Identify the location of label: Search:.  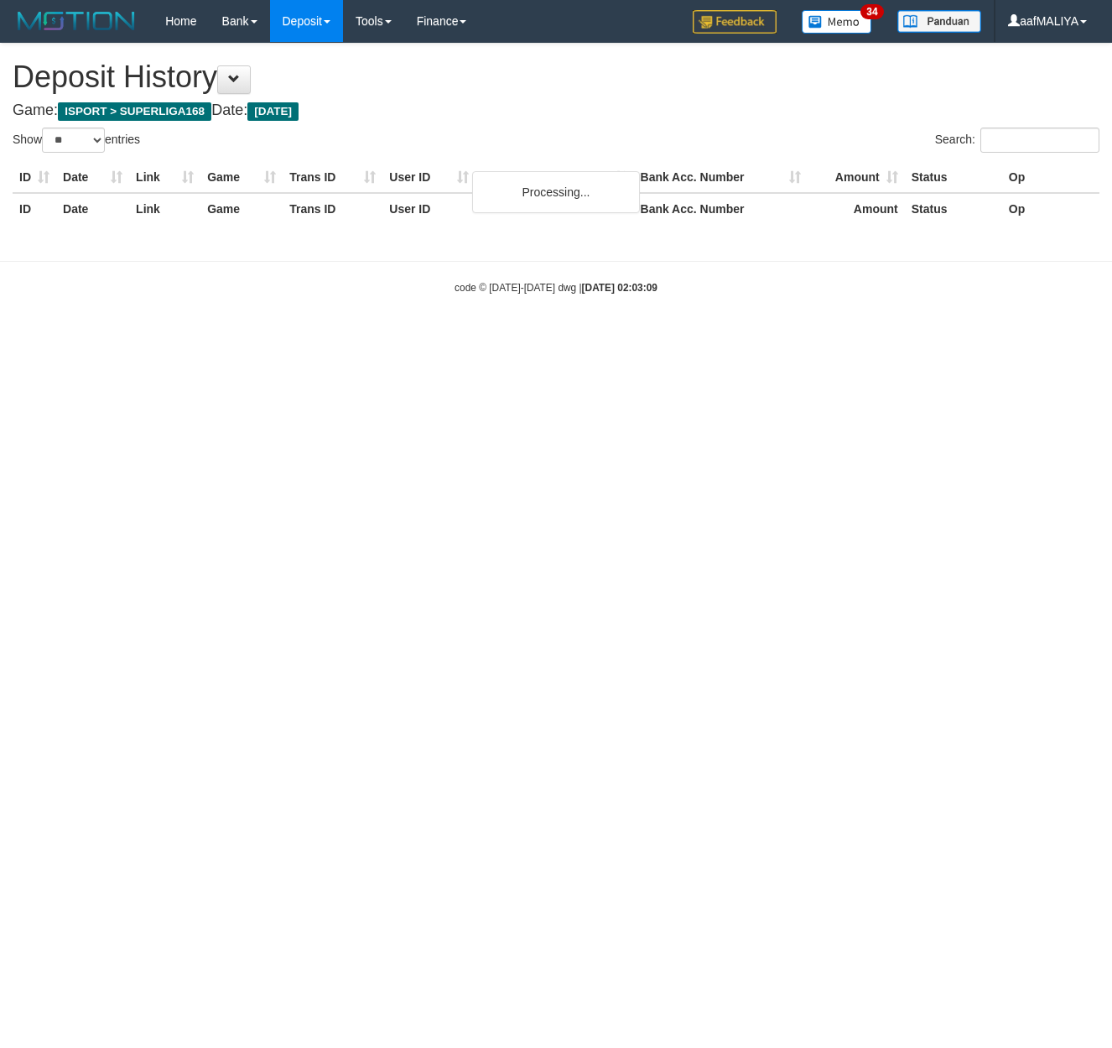
(1017, 140).